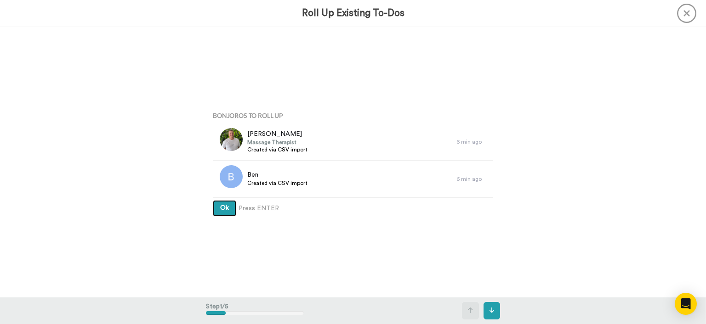  What do you see at coordinates (353, 13) in the screenshot?
I see `h3: Roll Up Existing To-Dos` at bounding box center [353, 13].